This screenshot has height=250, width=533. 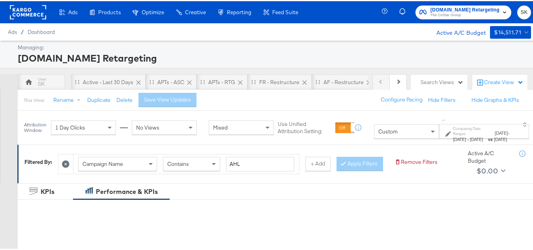 What do you see at coordinates (127, 190) in the screenshot?
I see `div: Performance & KPIs` at bounding box center [127, 190].